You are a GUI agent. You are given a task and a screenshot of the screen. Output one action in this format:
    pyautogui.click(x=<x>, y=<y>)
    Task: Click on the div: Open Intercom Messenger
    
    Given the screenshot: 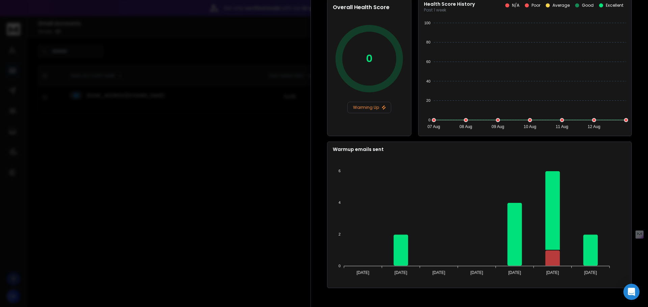 What is the action you would take?
    pyautogui.click(x=631, y=292)
    